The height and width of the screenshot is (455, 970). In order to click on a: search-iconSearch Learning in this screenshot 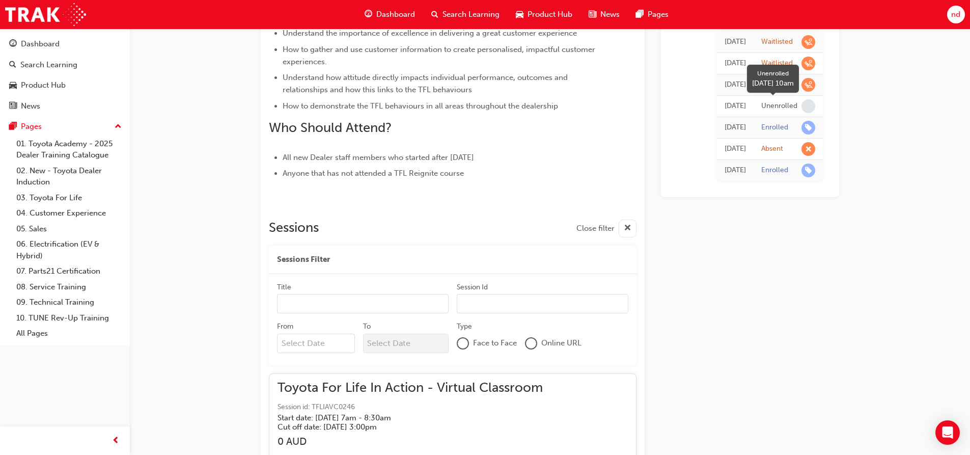, I will do `click(465, 14)`.